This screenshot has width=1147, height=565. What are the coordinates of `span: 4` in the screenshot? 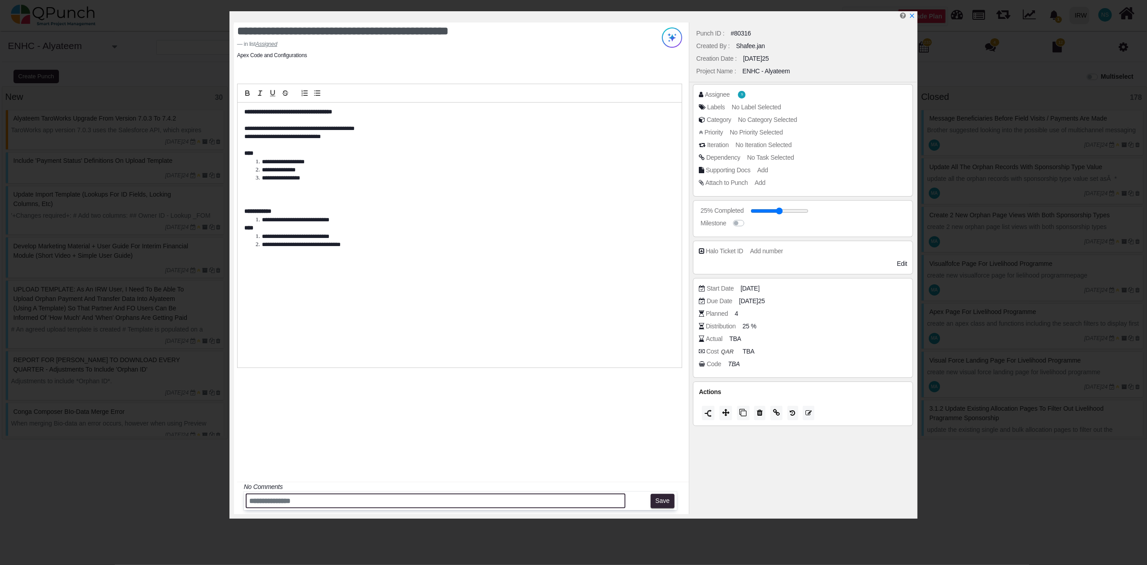 It's located at (736, 314).